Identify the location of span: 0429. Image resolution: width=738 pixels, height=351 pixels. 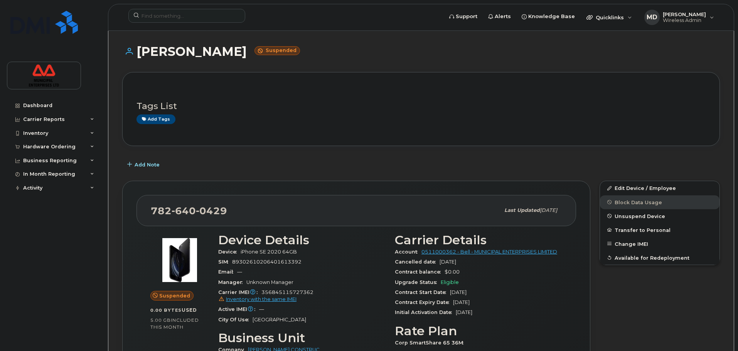
(211, 211).